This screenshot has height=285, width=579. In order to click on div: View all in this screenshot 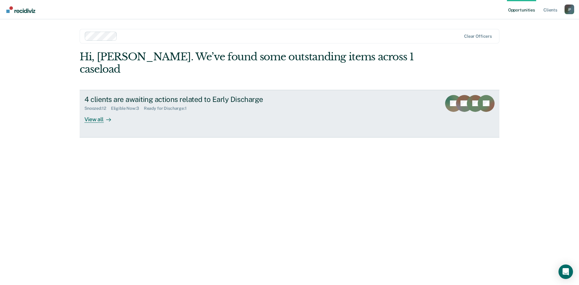, I will do `click(101, 117)`.